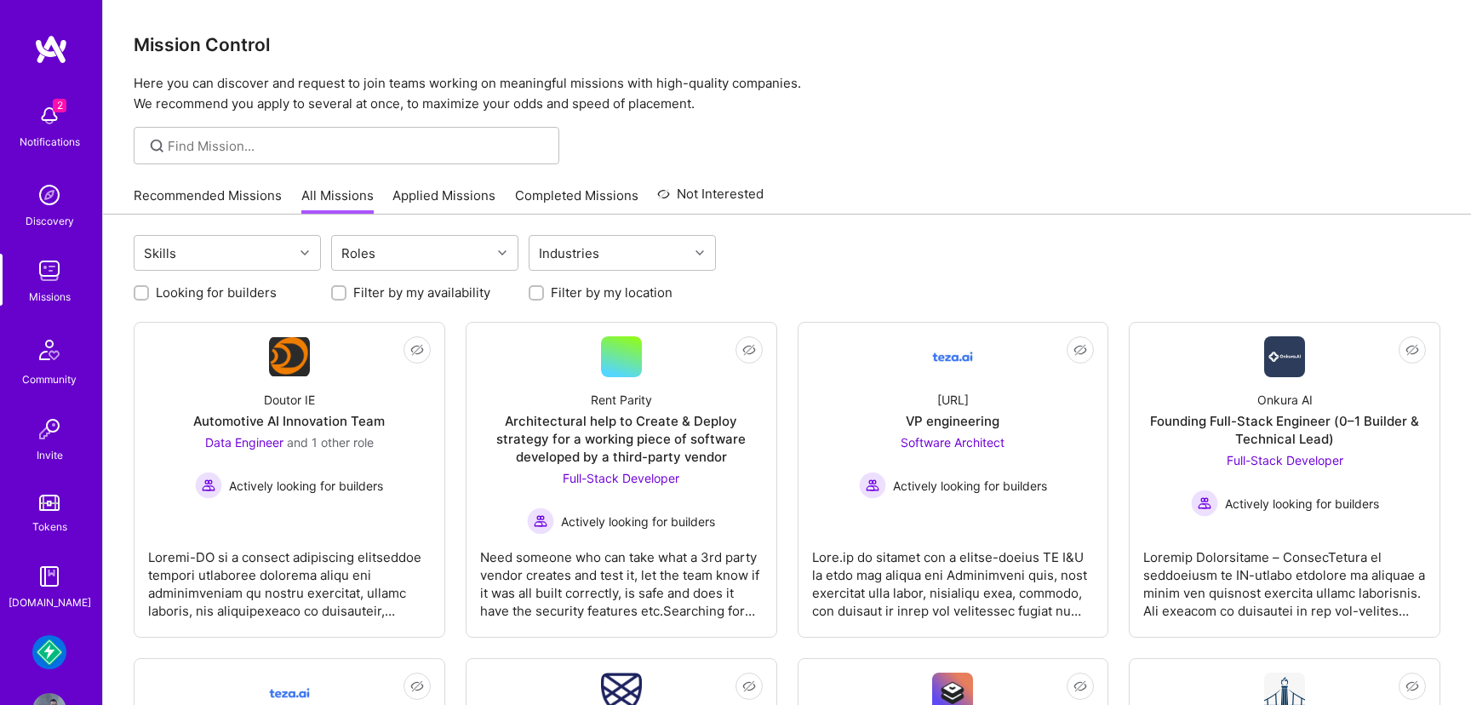 The height and width of the screenshot is (705, 1471). Describe the element at coordinates (289, 399) in the screenshot. I see `div: Doutor IE` at that location.